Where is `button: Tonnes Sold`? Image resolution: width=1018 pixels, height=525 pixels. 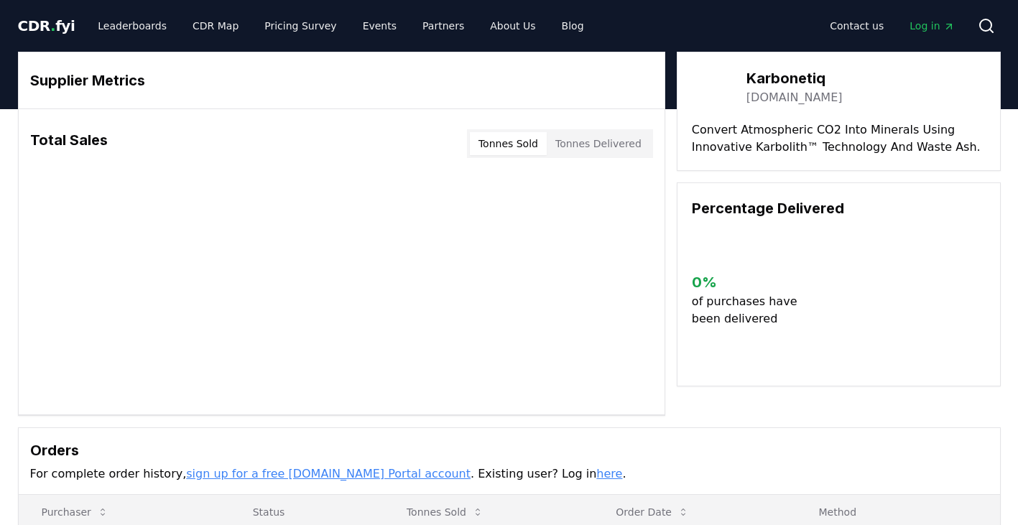
button: Tonnes Sold is located at coordinates (508, 144).